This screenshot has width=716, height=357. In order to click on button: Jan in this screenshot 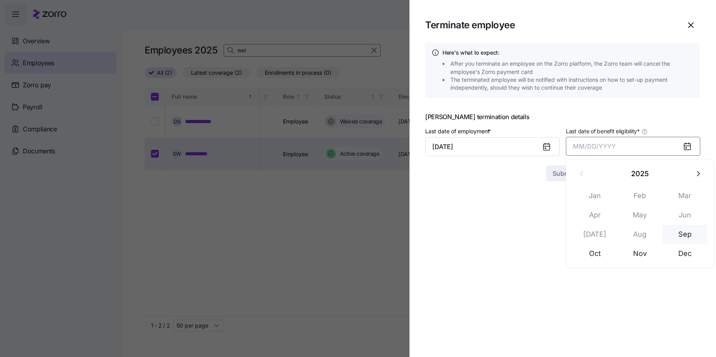, I will do `click(595, 196)`.